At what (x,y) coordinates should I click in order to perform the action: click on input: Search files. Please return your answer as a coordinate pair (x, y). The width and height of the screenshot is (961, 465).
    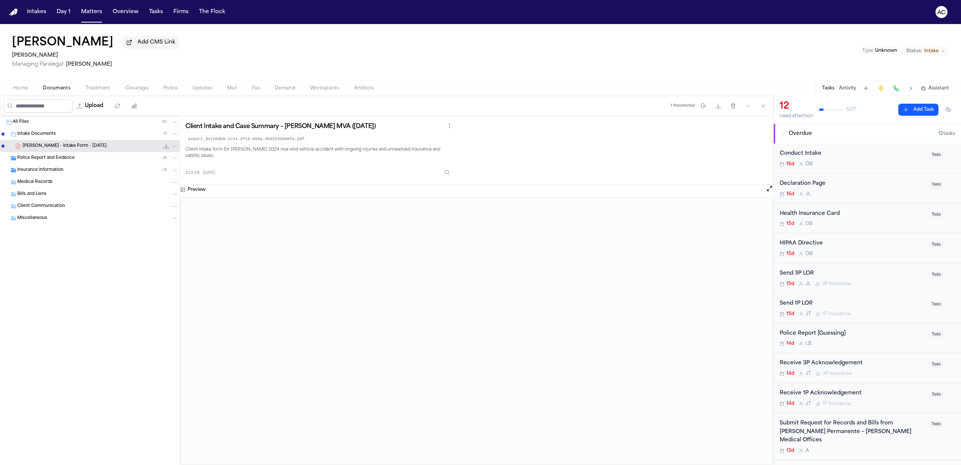
    Looking at the image, I should click on (38, 106).